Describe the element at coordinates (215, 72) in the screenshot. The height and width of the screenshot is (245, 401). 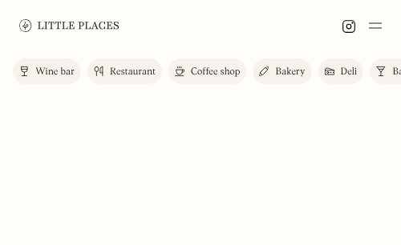
I see `div: Coffee shop` at that location.